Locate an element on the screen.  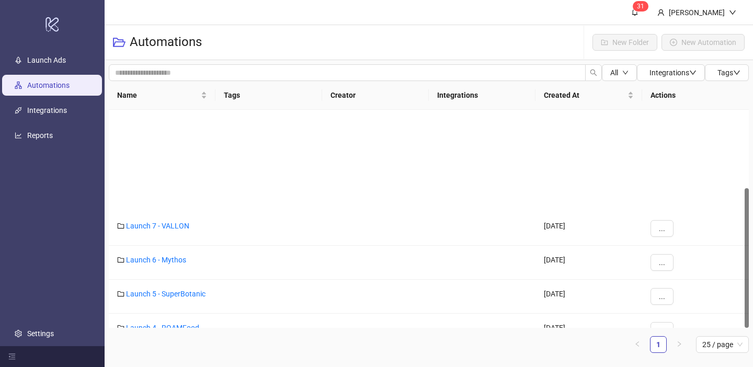
a: Launch 4 - ROAMFood is located at coordinates (163, 328).